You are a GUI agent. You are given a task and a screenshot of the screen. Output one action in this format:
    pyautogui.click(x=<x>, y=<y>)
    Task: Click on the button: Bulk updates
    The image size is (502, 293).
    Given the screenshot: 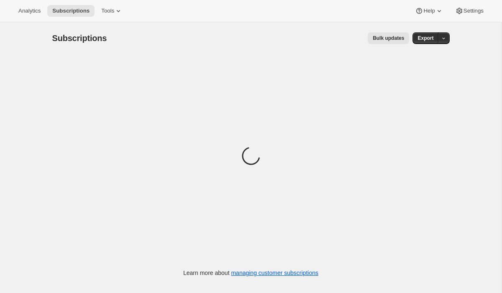 What is the action you would take?
    pyautogui.click(x=389, y=38)
    